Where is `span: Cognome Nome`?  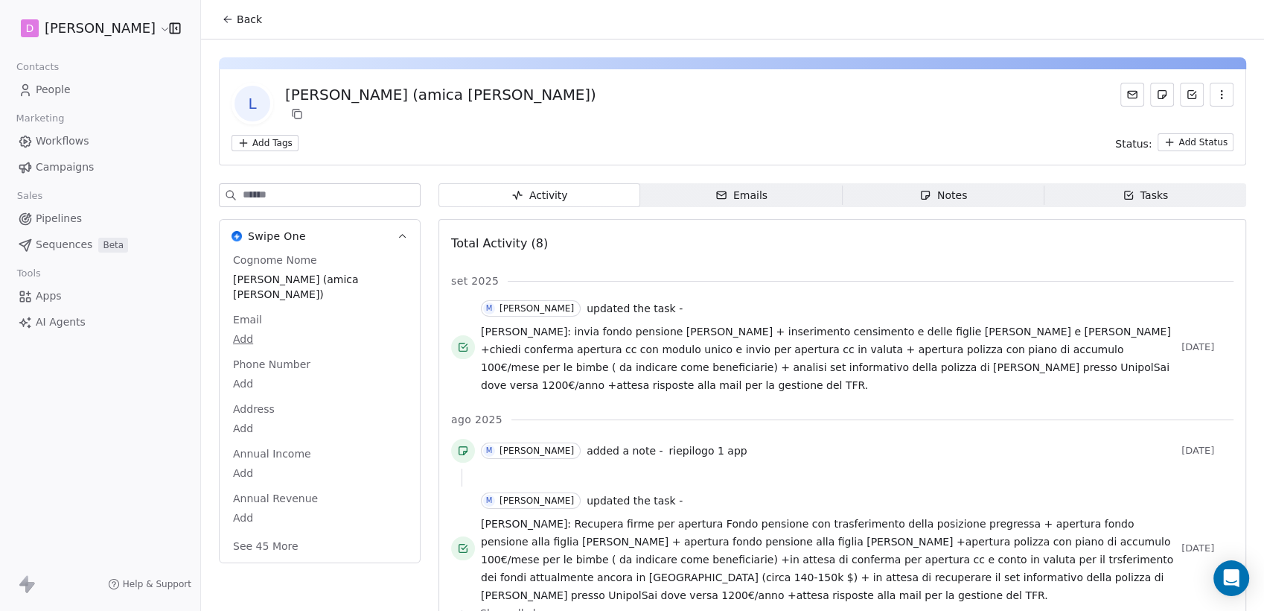 span: Cognome Nome is located at coordinates (275, 260).